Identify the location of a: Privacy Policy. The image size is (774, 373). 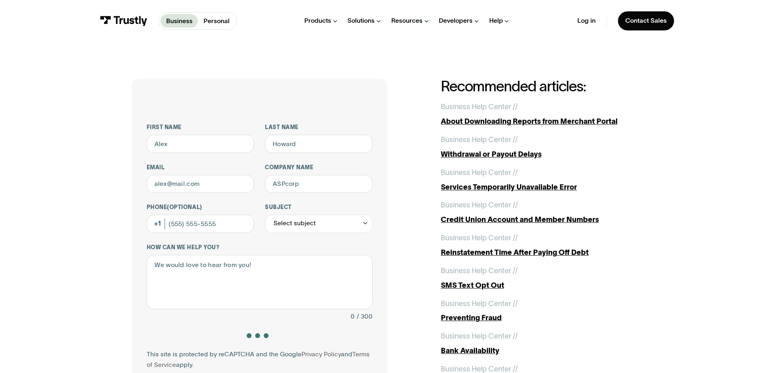
(321, 354).